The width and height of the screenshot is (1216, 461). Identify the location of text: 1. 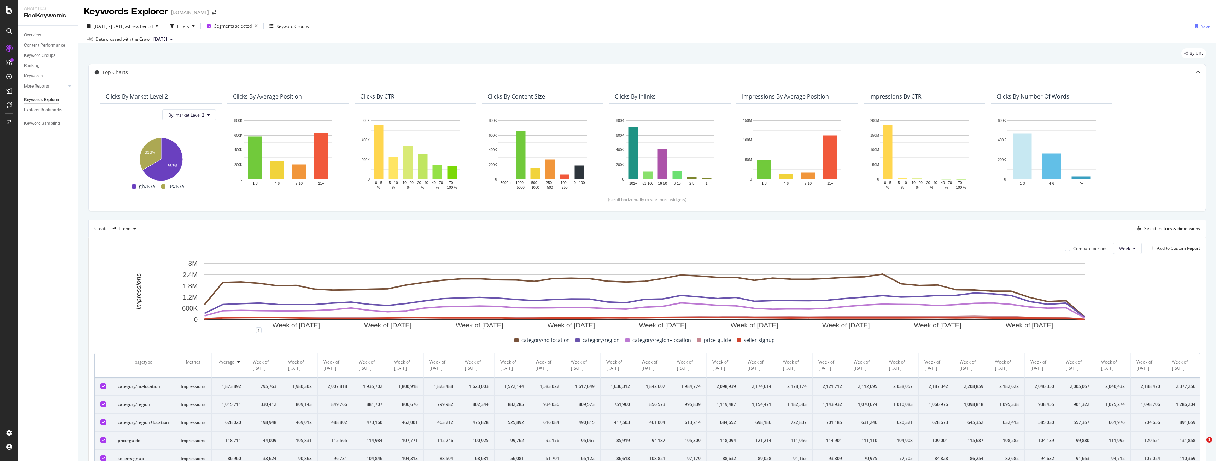
(707, 183).